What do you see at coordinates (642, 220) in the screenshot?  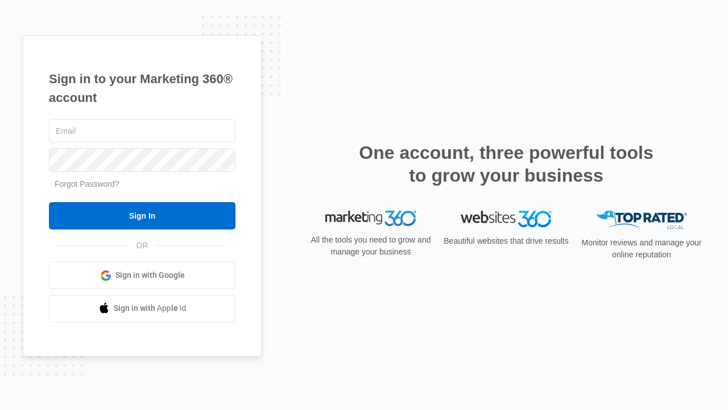 I see `img: Top Rated Local` at bounding box center [642, 220].